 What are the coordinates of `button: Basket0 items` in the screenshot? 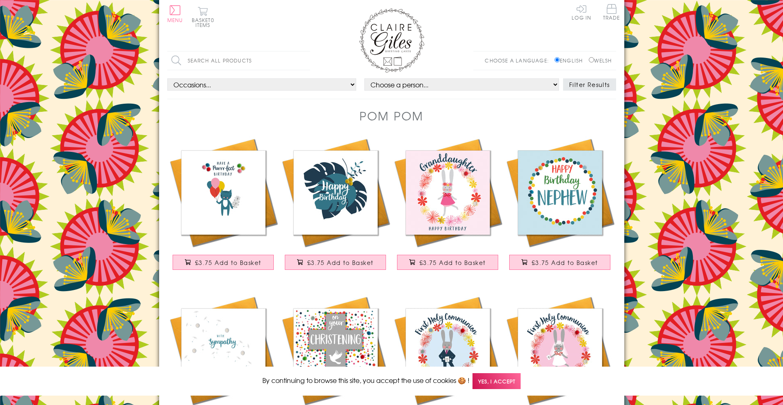 It's located at (203, 17).